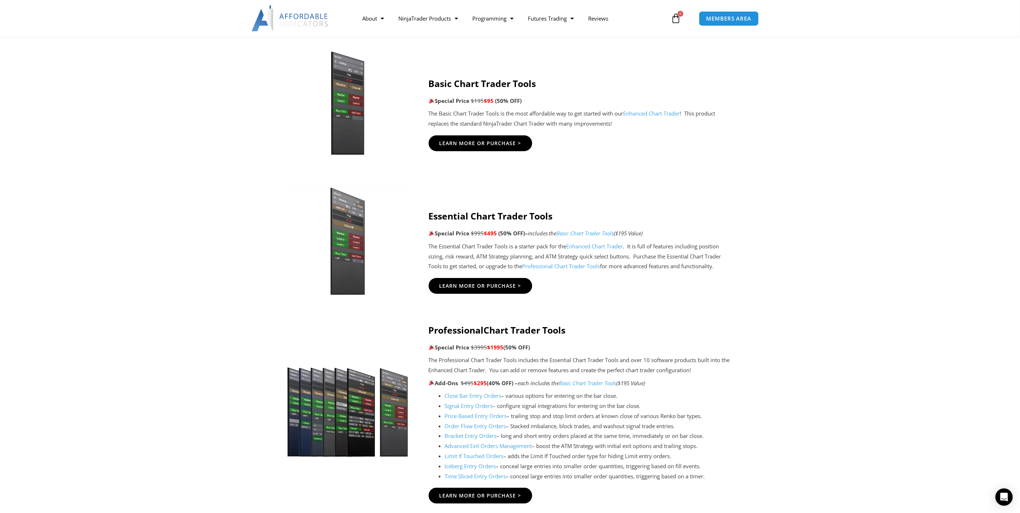 The height and width of the screenshot is (513, 1020). What do you see at coordinates (591, 436) in the screenshot?
I see `li: – long and short entry orders placed at the same time, immediately or on bar close.` at bounding box center [591, 436].